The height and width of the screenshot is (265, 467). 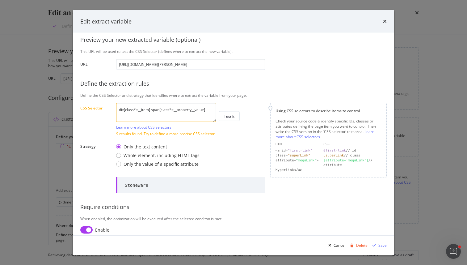 I want to click on label: CSS Selector, so click(x=96, y=120).